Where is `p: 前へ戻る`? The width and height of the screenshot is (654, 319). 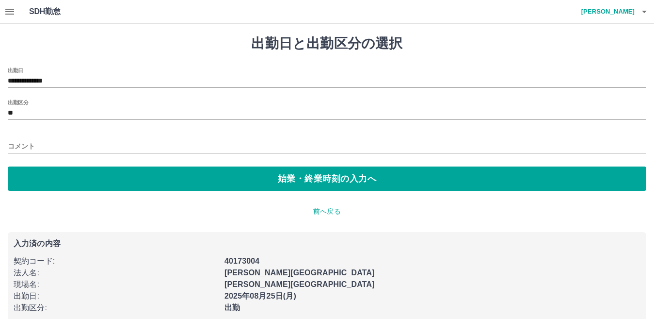 p: 前へ戻る is located at coordinates (327, 211).